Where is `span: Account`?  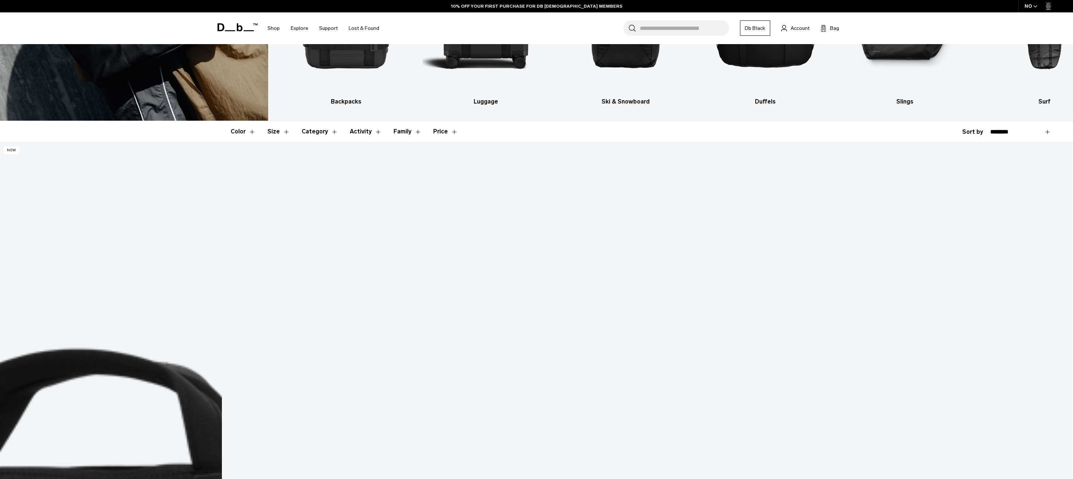
span: Account is located at coordinates (800, 28).